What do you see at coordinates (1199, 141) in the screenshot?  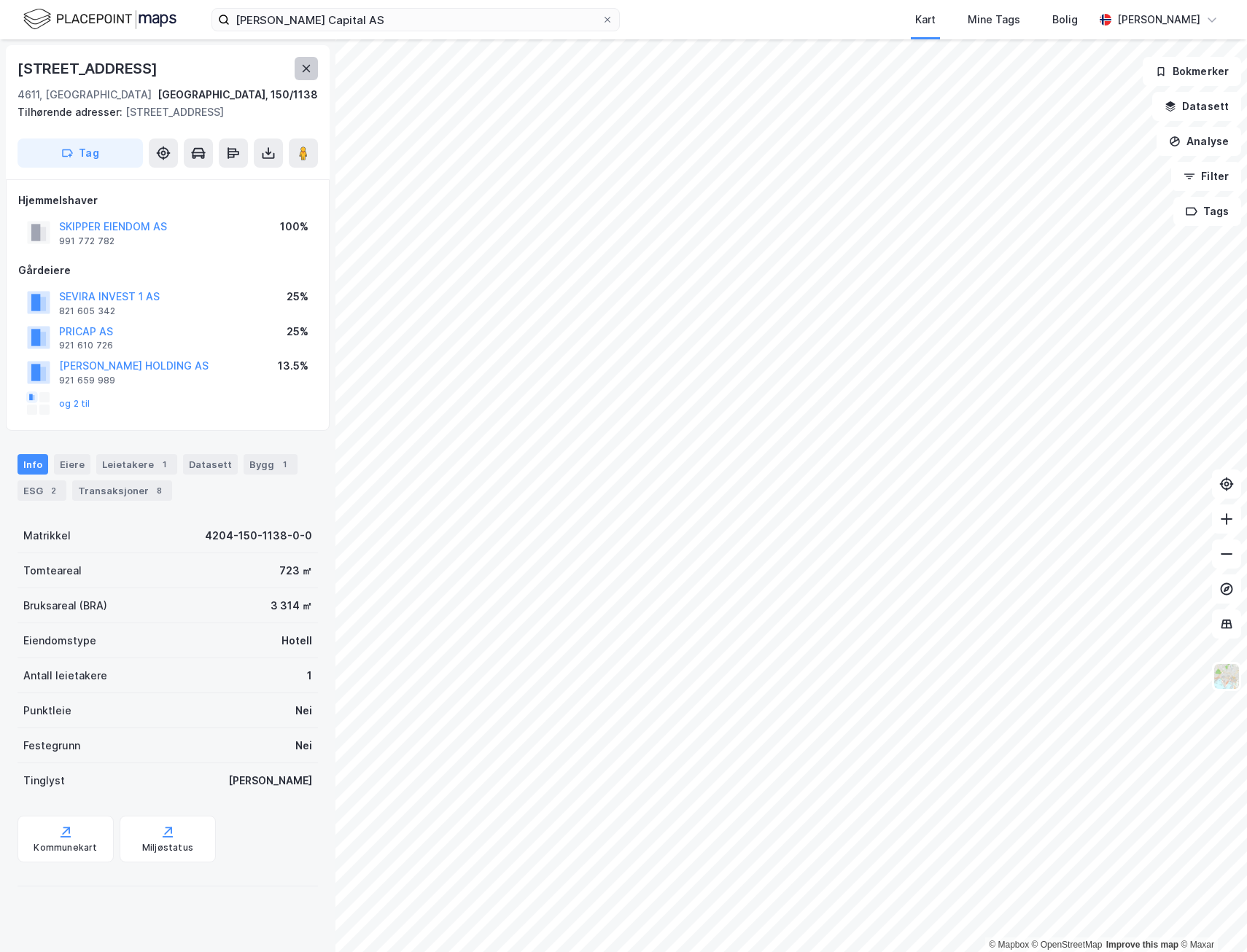 I see `button: Analyse` at bounding box center [1199, 141].